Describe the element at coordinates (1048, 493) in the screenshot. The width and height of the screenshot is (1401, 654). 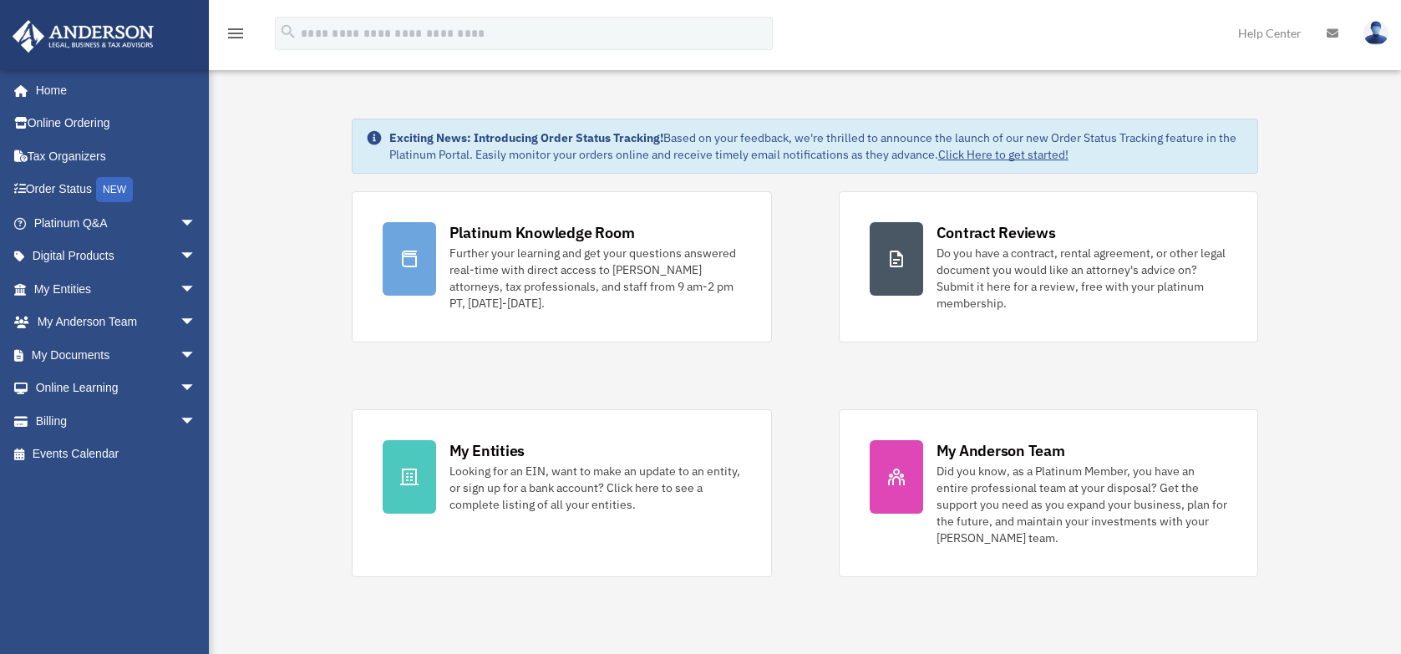
I see `a: My Anderson Team Did you know, as a Platinum Member, you have an entire professional team at your...` at that location.